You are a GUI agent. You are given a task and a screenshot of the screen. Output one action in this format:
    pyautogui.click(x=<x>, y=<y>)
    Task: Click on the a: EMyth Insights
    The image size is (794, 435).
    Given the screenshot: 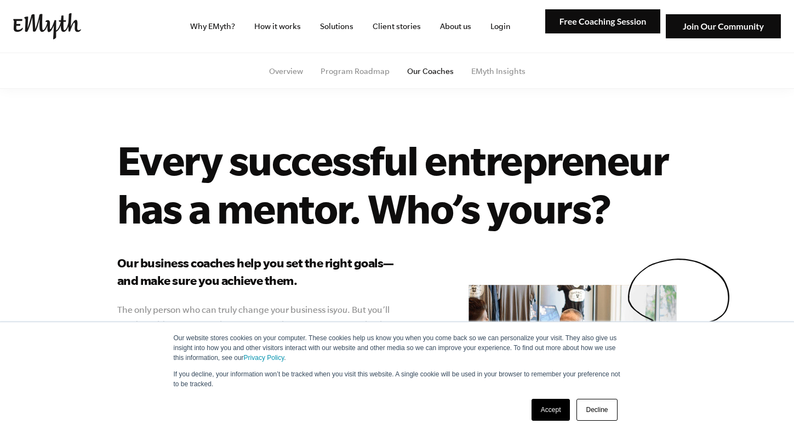 What is the action you would take?
    pyautogui.click(x=498, y=71)
    